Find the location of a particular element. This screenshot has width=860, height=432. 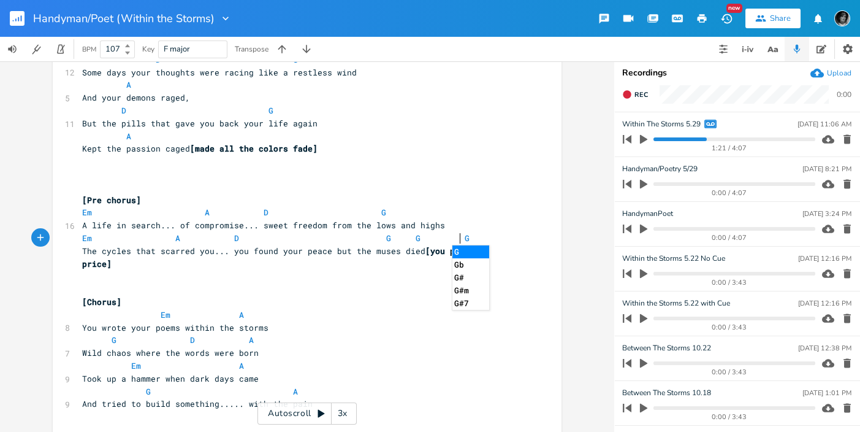

span: Took up a hammer when dark days came is located at coordinates (170, 378).